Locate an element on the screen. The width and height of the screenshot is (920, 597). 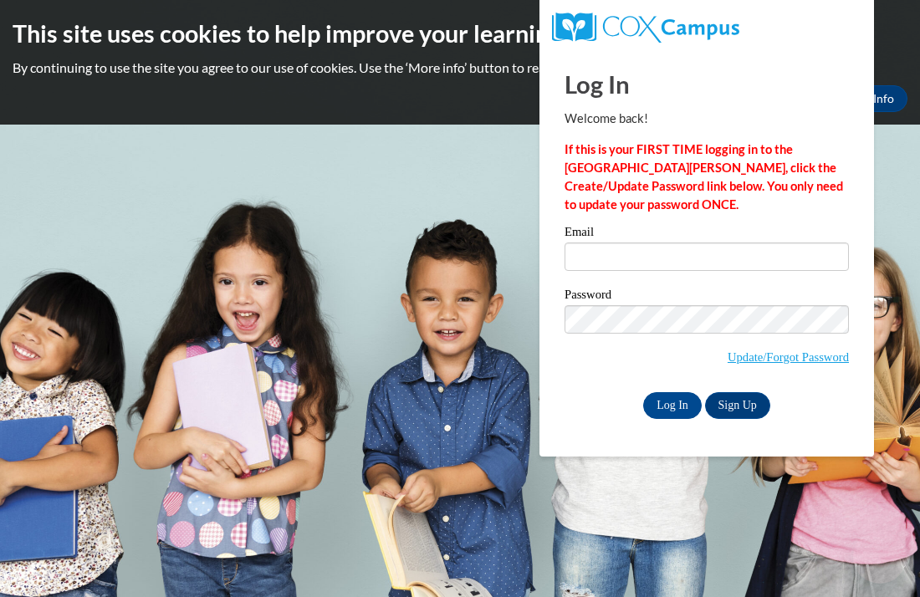
input: Log In is located at coordinates (672, 406).